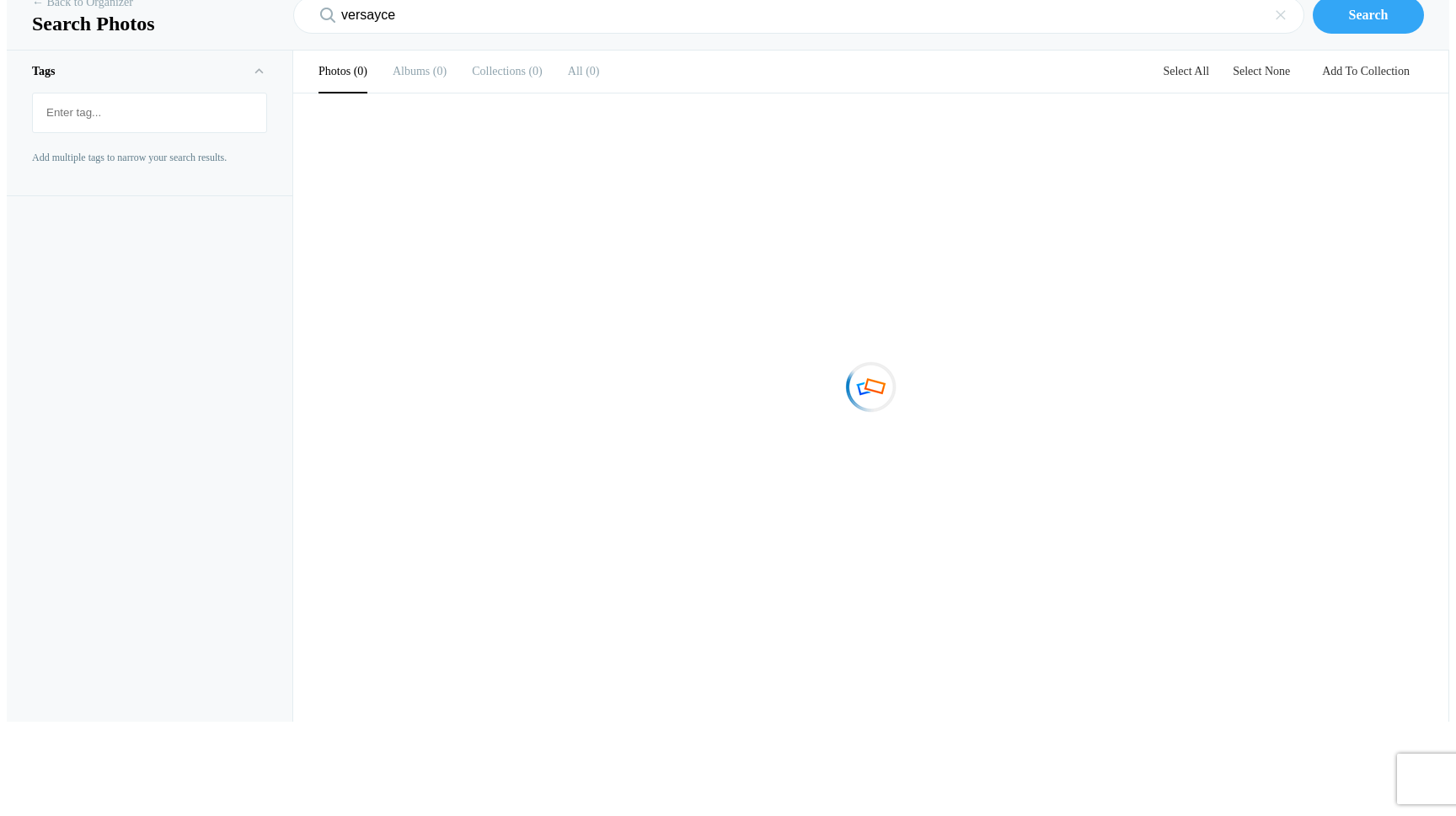 The width and height of the screenshot is (1456, 816). I want to click on b: Photos, so click(335, 71).